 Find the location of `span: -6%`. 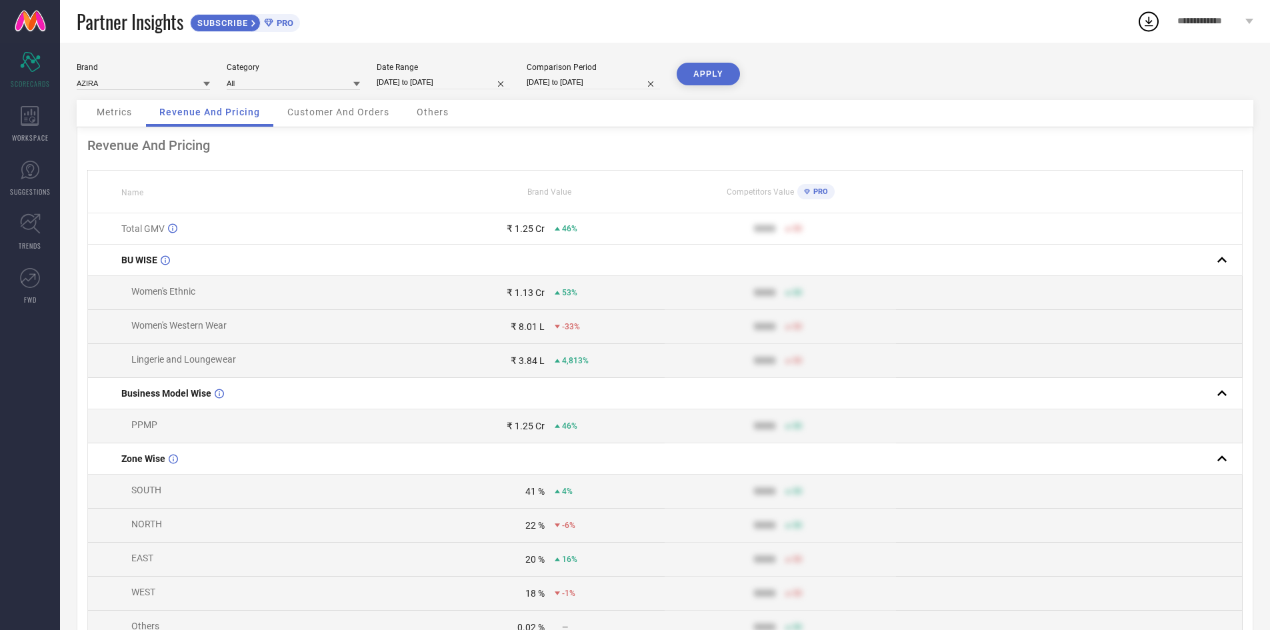

span: -6% is located at coordinates (569, 525).